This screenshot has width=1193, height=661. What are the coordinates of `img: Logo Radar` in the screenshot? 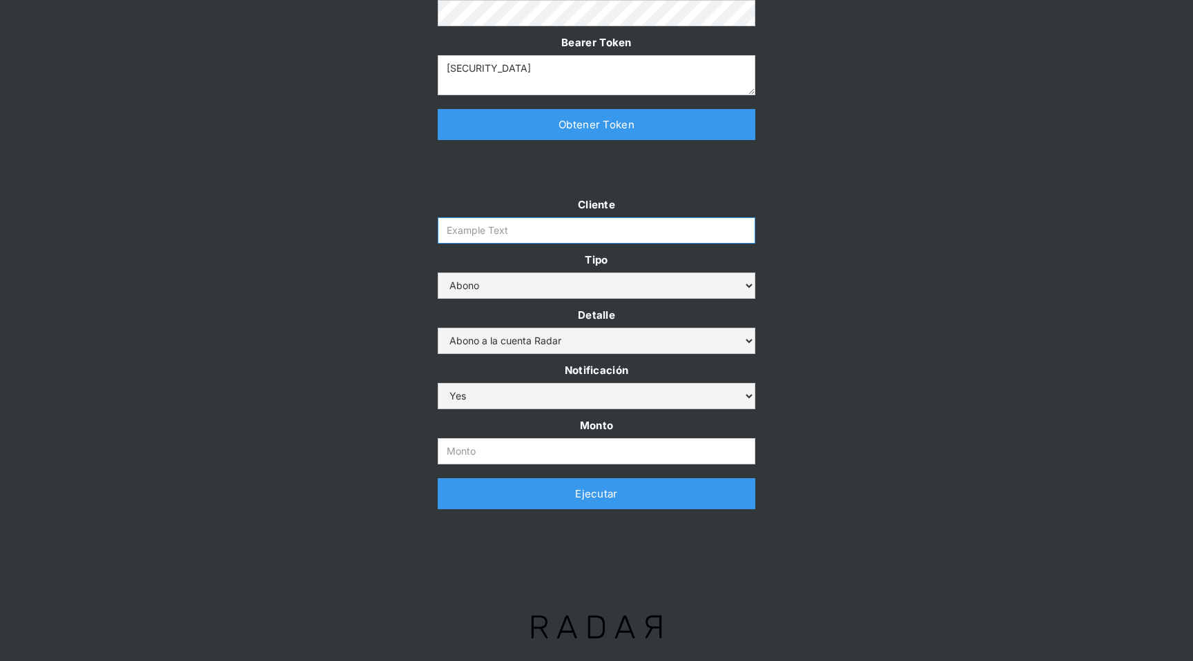 It's located at (596, 627).